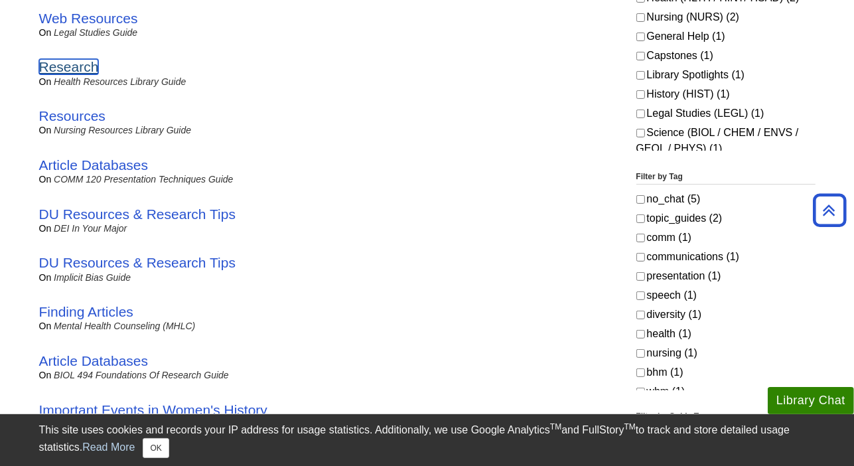  I want to click on a: COMM 120 Presentation Techniques Guide, so click(143, 179).